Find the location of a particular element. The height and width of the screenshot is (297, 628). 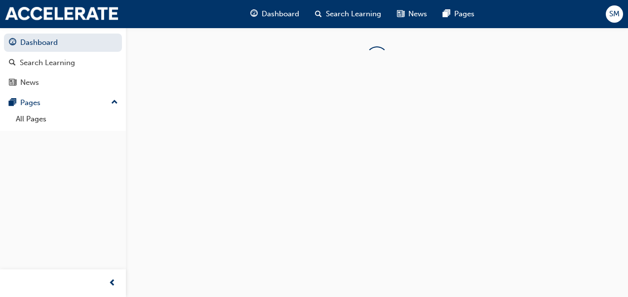

button: SM is located at coordinates (614, 14).